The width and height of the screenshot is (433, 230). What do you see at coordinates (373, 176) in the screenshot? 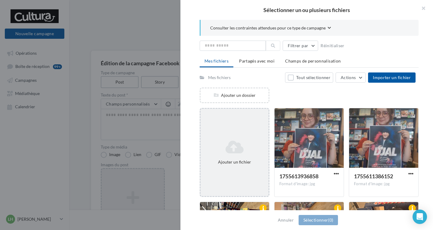
I see `span: 1755611386152` at bounding box center [373, 176].